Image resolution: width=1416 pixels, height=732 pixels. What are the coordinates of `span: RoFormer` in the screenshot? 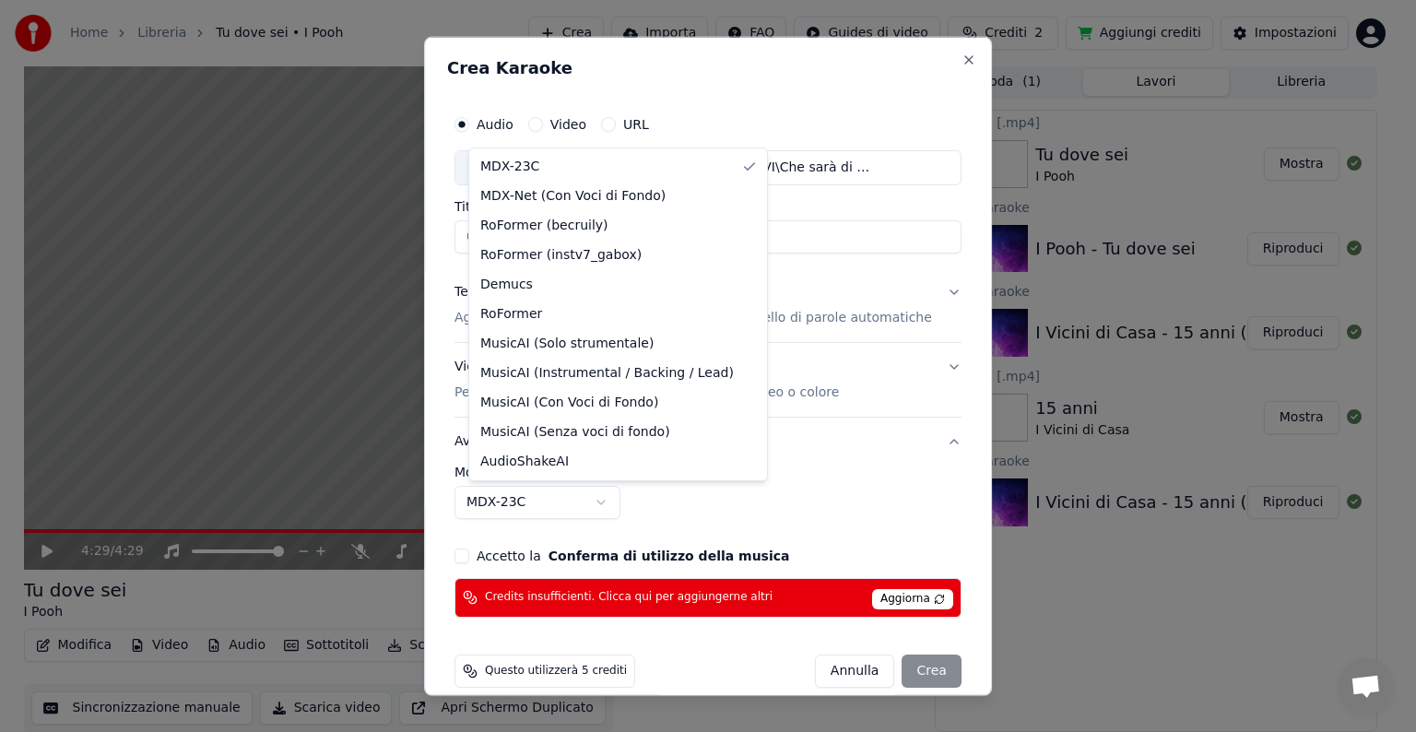 It's located at (511, 314).